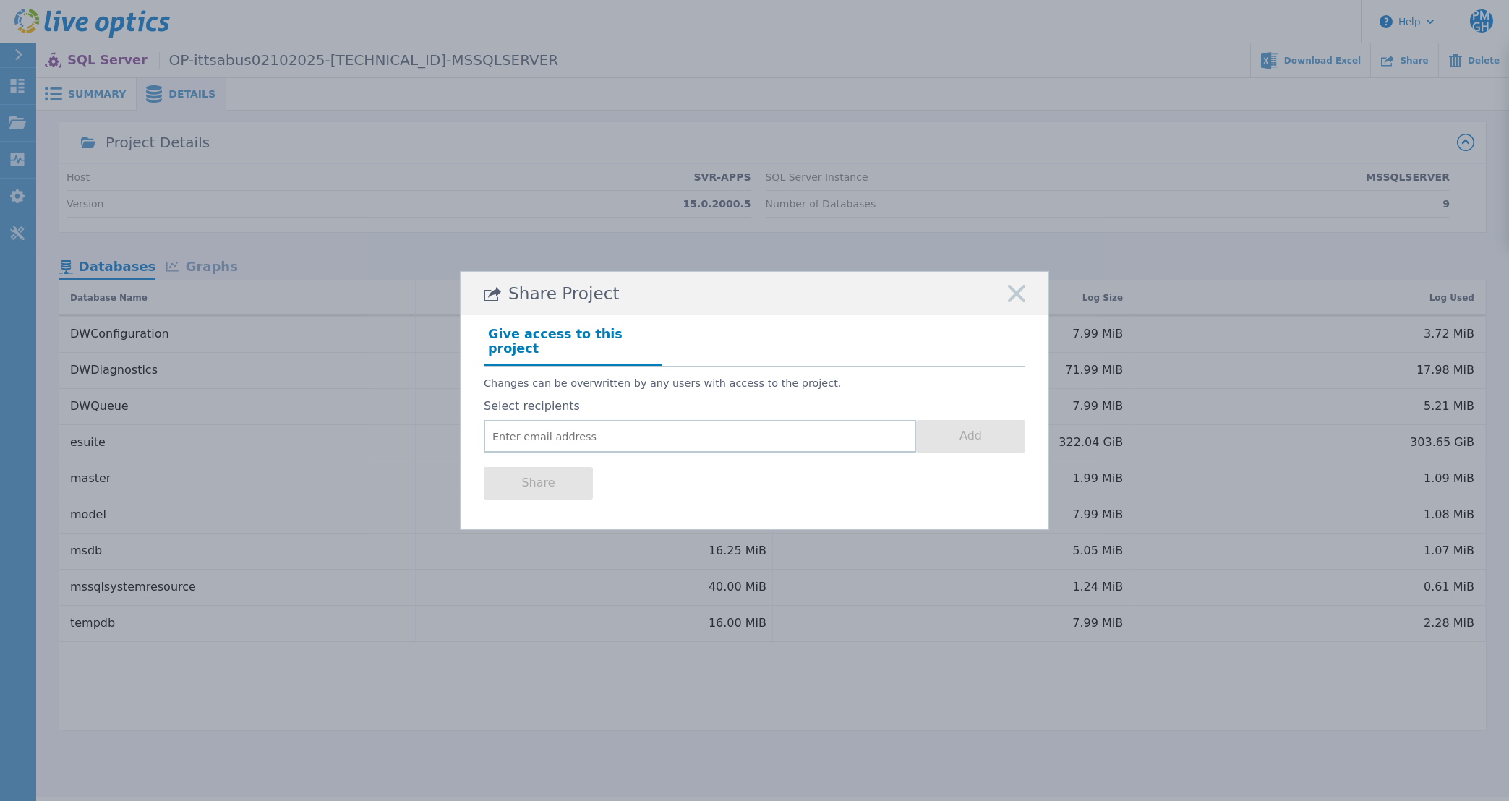 The height and width of the screenshot is (801, 1509). What do you see at coordinates (538, 483) in the screenshot?
I see `button: Share` at bounding box center [538, 483].